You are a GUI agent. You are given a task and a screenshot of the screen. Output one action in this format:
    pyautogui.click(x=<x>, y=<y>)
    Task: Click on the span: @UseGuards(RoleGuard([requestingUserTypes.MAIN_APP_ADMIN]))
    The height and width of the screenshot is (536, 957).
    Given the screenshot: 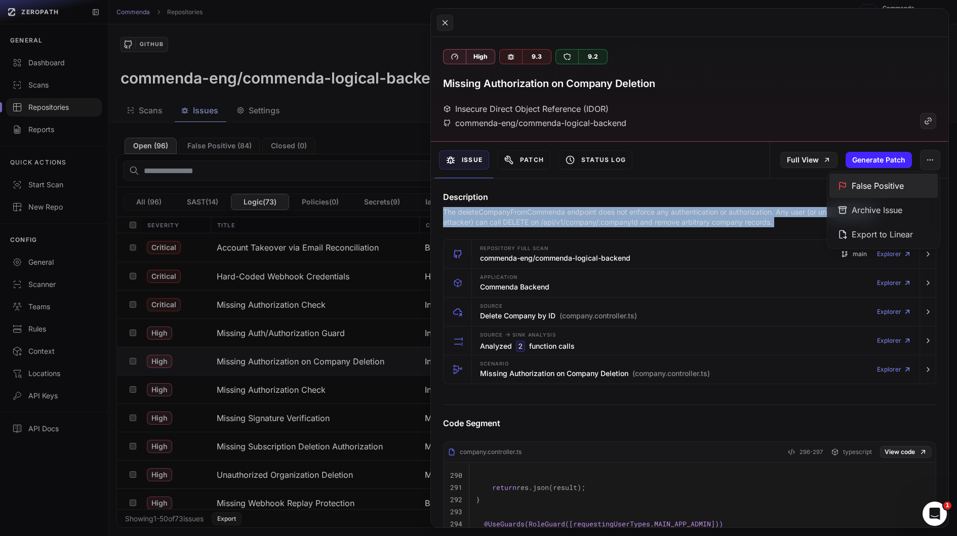 What is the action you would take?
    pyautogui.click(x=604, y=524)
    